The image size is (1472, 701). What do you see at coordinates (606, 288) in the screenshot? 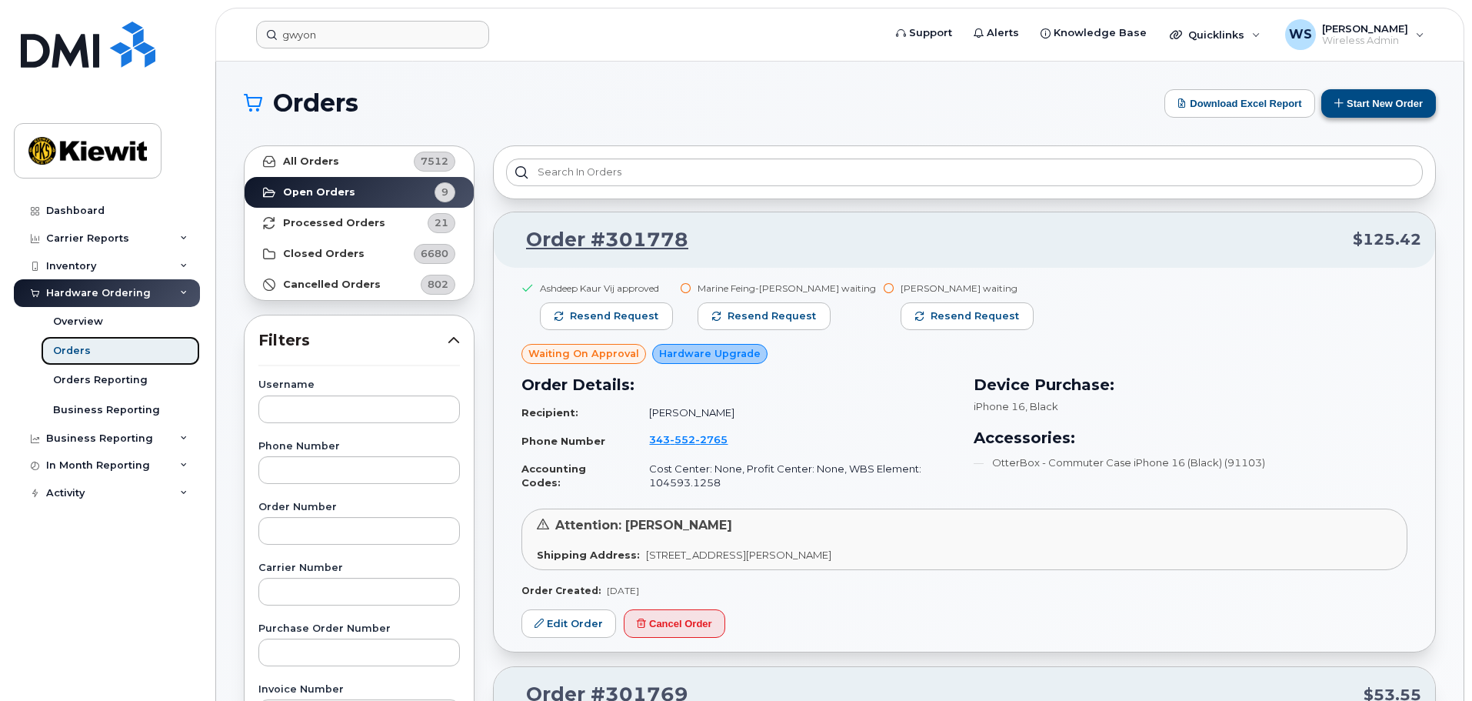
I see `div: Ashdeep Kaur Vij approved` at bounding box center [606, 288].